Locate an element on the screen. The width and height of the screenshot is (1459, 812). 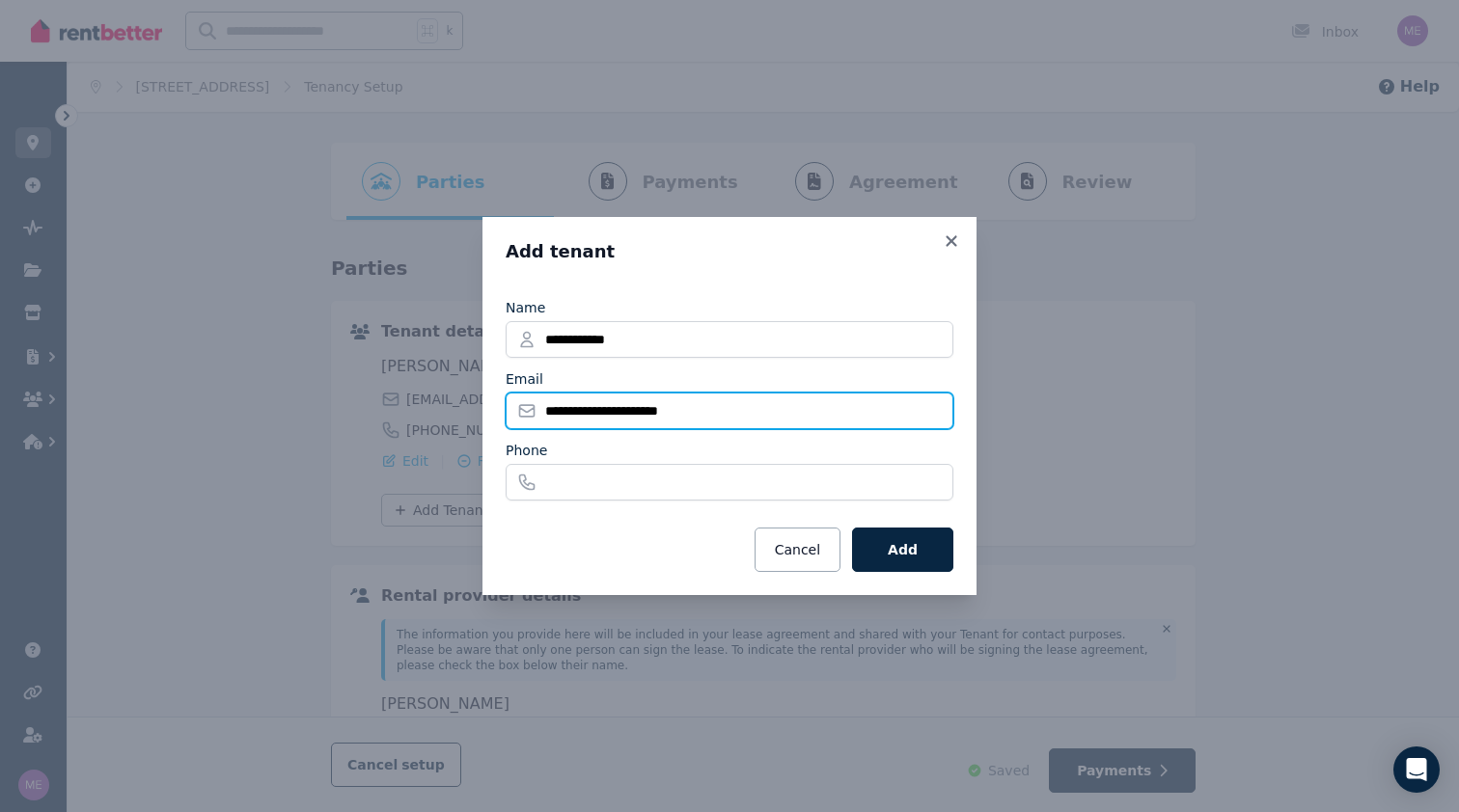
label: Name is located at coordinates (524, 307).